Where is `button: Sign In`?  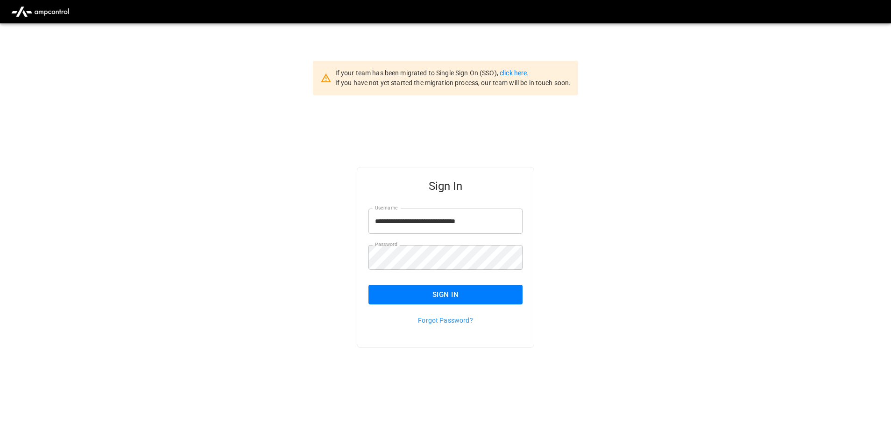 button: Sign In is located at coordinates (446, 294).